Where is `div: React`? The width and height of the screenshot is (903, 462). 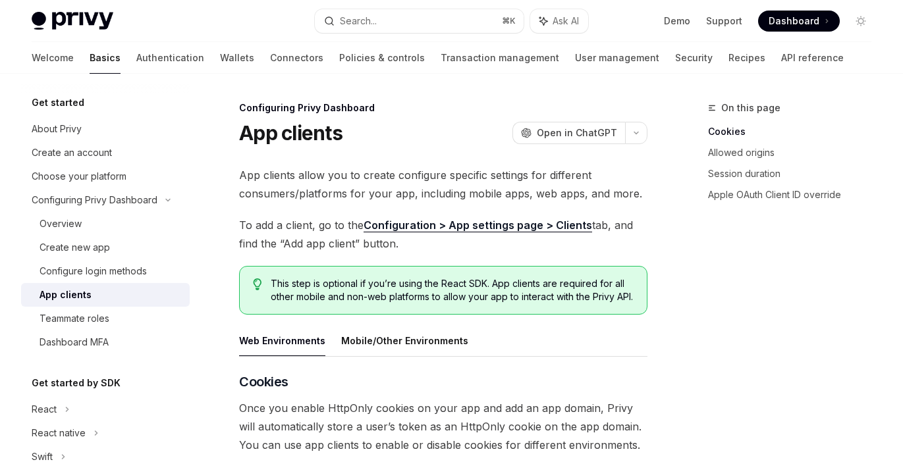
div: React is located at coordinates (44, 410).